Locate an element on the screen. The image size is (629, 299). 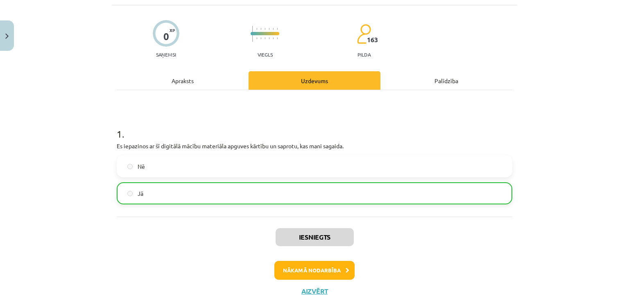
span: XP is located at coordinates (172, 30).